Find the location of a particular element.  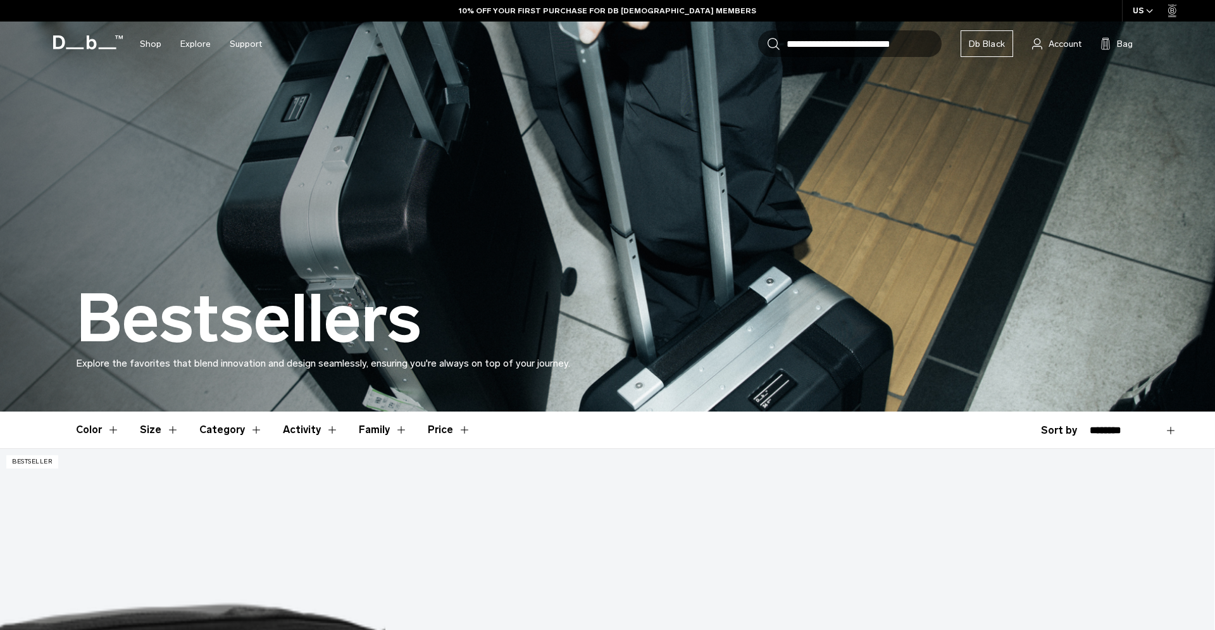

button: Toggle Price is located at coordinates (449, 430).